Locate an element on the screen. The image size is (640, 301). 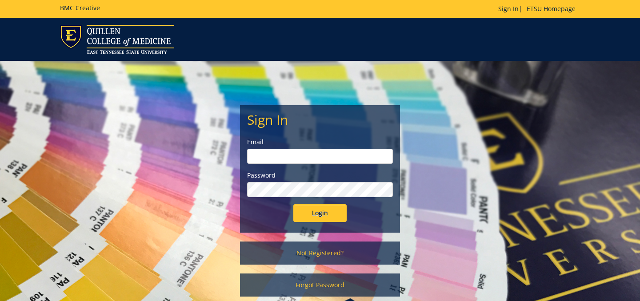
a: Forgot Password is located at coordinates (320, 285).